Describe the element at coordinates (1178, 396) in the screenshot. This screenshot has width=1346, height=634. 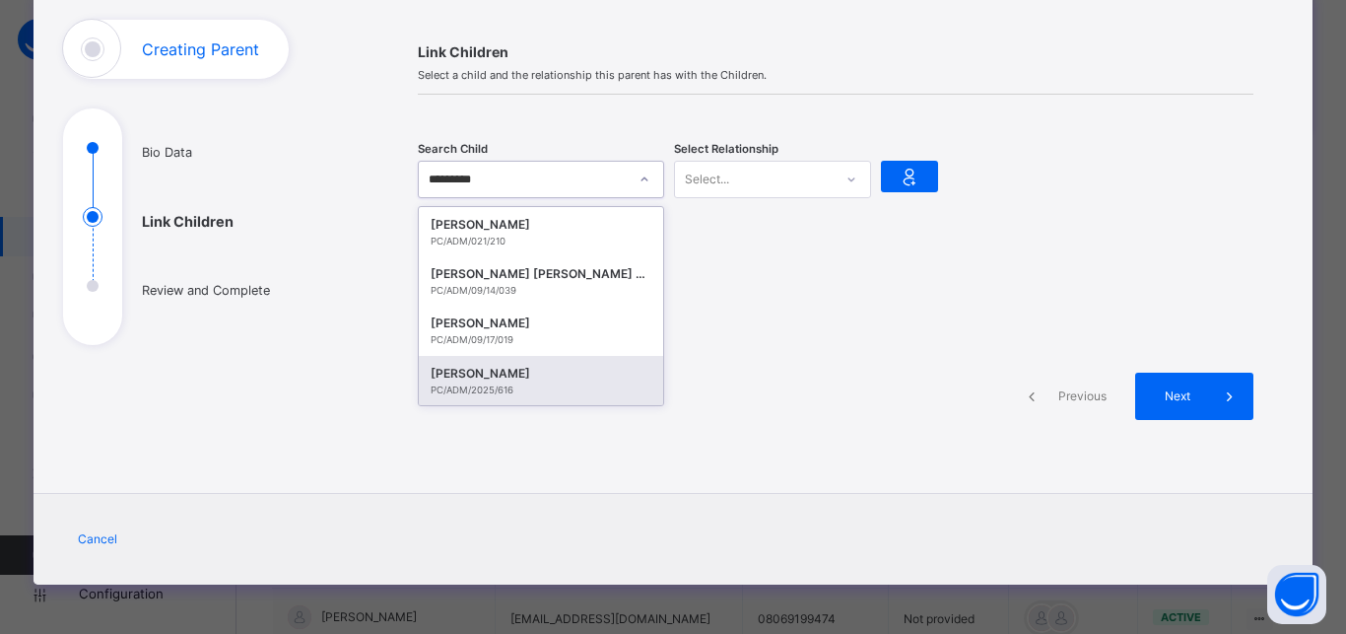
I see `span: Next` at that location.